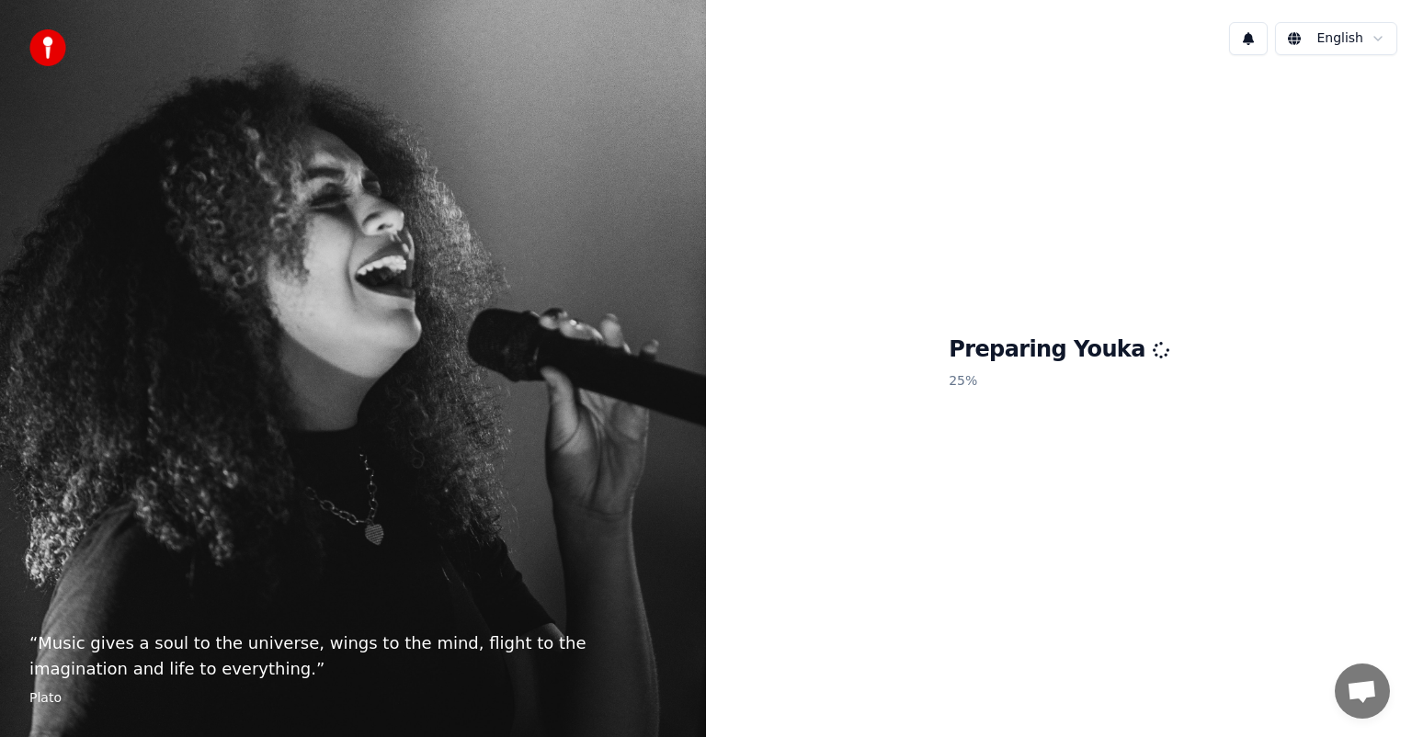 The height and width of the screenshot is (737, 1412). What do you see at coordinates (353, 699) in the screenshot?
I see `footer: Plato` at bounding box center [353, 699].